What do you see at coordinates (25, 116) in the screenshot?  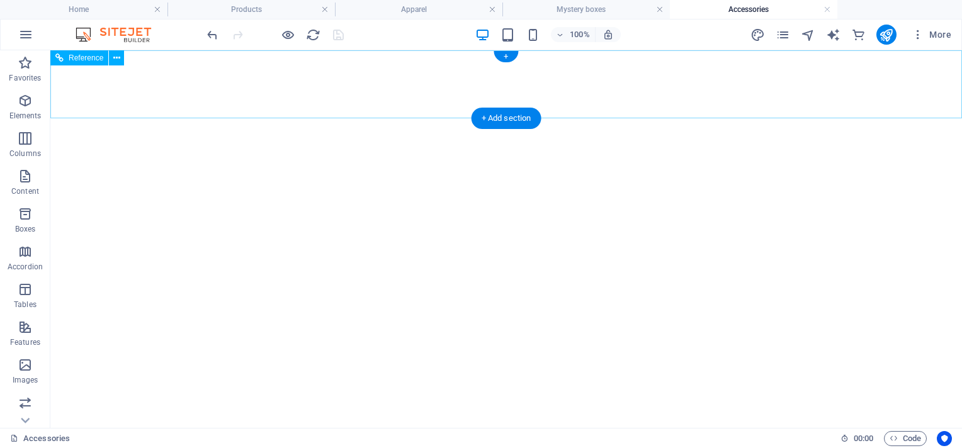 I see `p: Elements` at bounding box center [25, 116].